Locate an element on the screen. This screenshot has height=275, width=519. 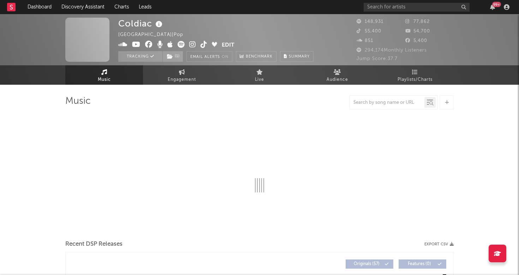
button: Originals(57) is located at coordinates (369, 264).